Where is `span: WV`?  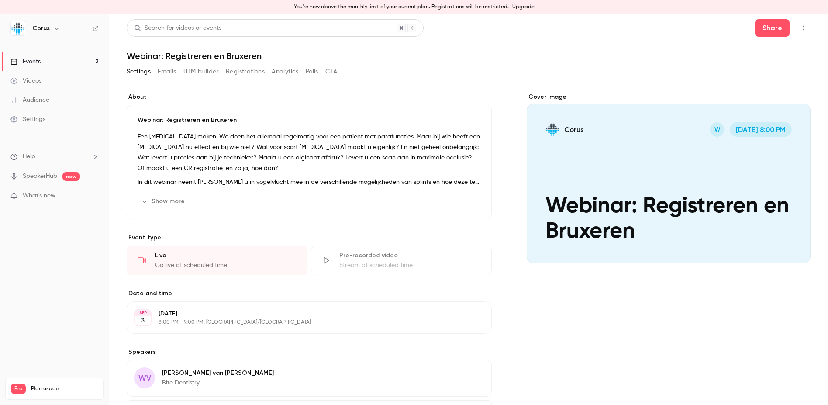
span: WV is located at coordinates (145, 378).